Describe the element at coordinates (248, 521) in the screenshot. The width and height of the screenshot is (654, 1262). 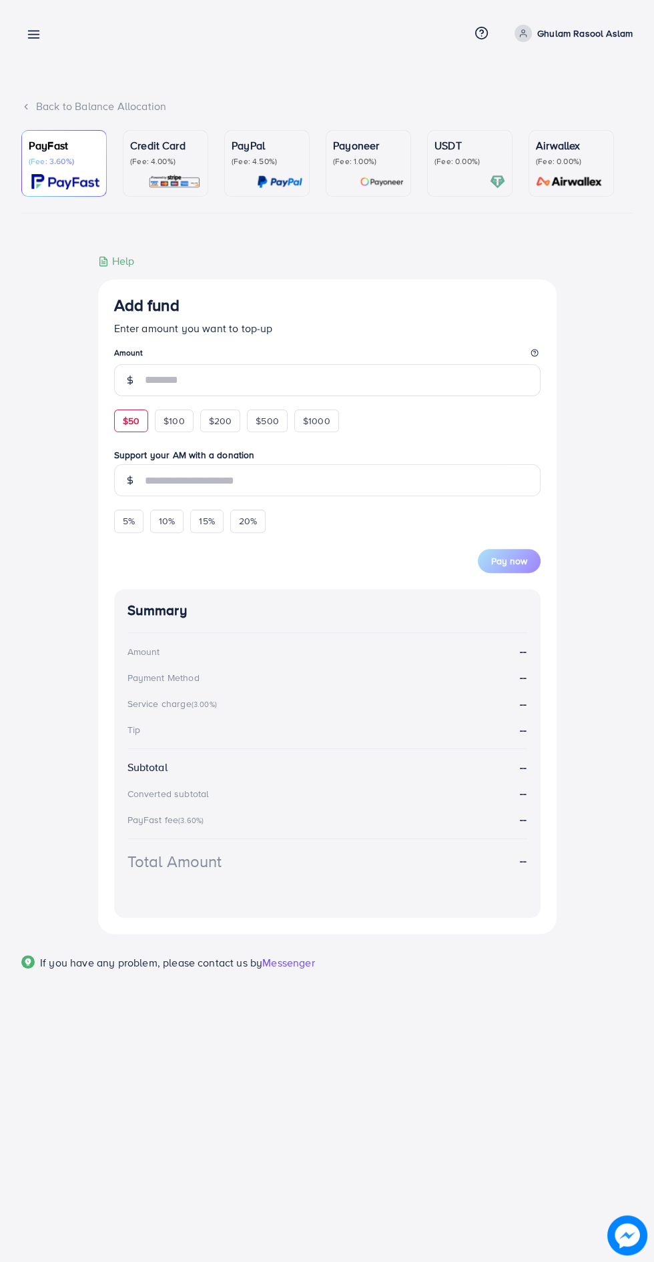
I see `span: 20%` at that location.